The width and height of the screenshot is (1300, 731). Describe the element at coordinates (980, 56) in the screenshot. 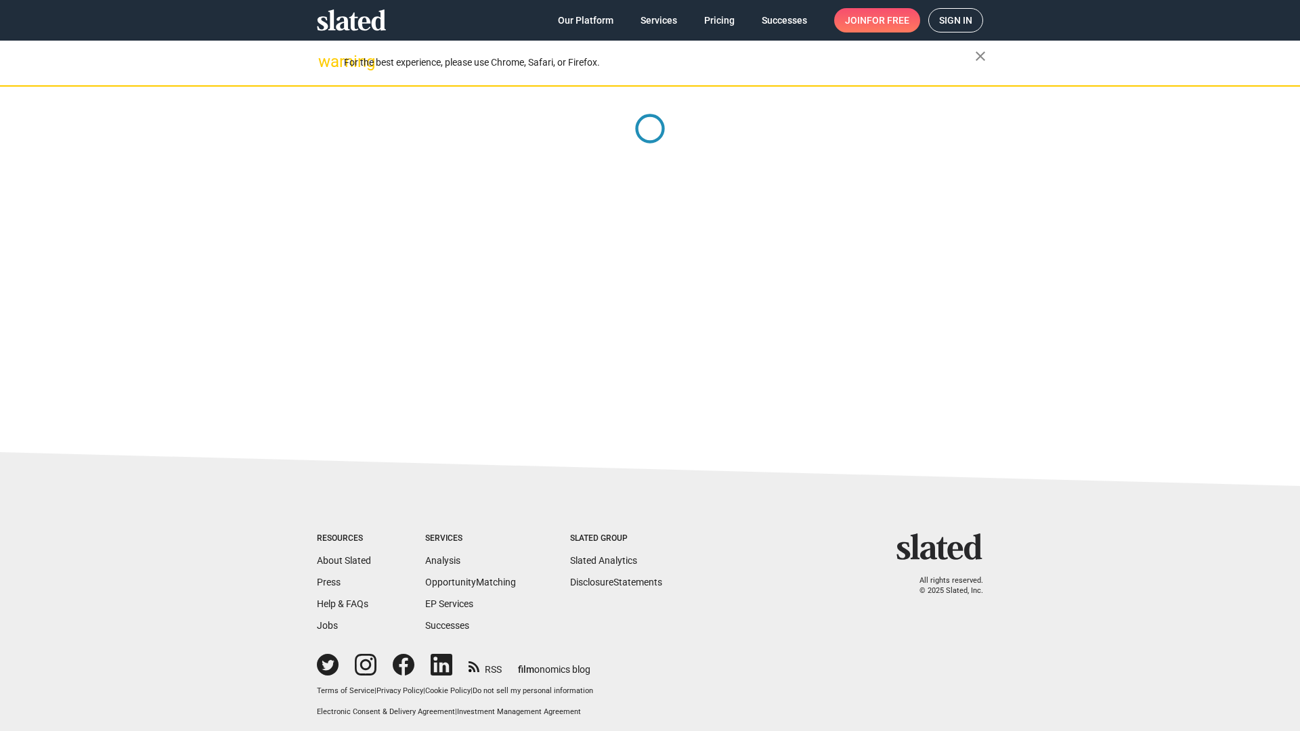

I see `mat-icon: close` at that location.